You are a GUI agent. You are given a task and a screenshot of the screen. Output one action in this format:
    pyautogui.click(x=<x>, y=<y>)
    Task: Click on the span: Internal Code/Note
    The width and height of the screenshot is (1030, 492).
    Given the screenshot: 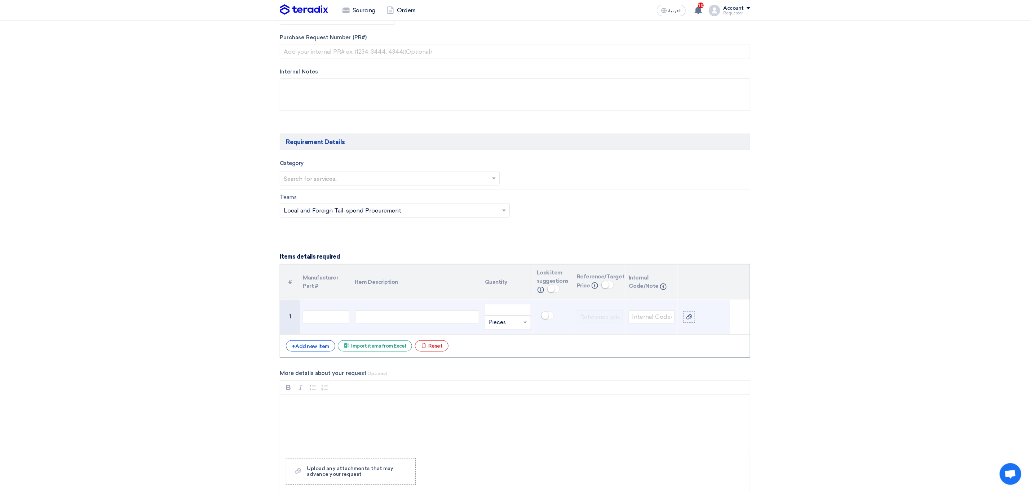 What is the action you would take?
    pyautogui.click(x=644, y=282)
    